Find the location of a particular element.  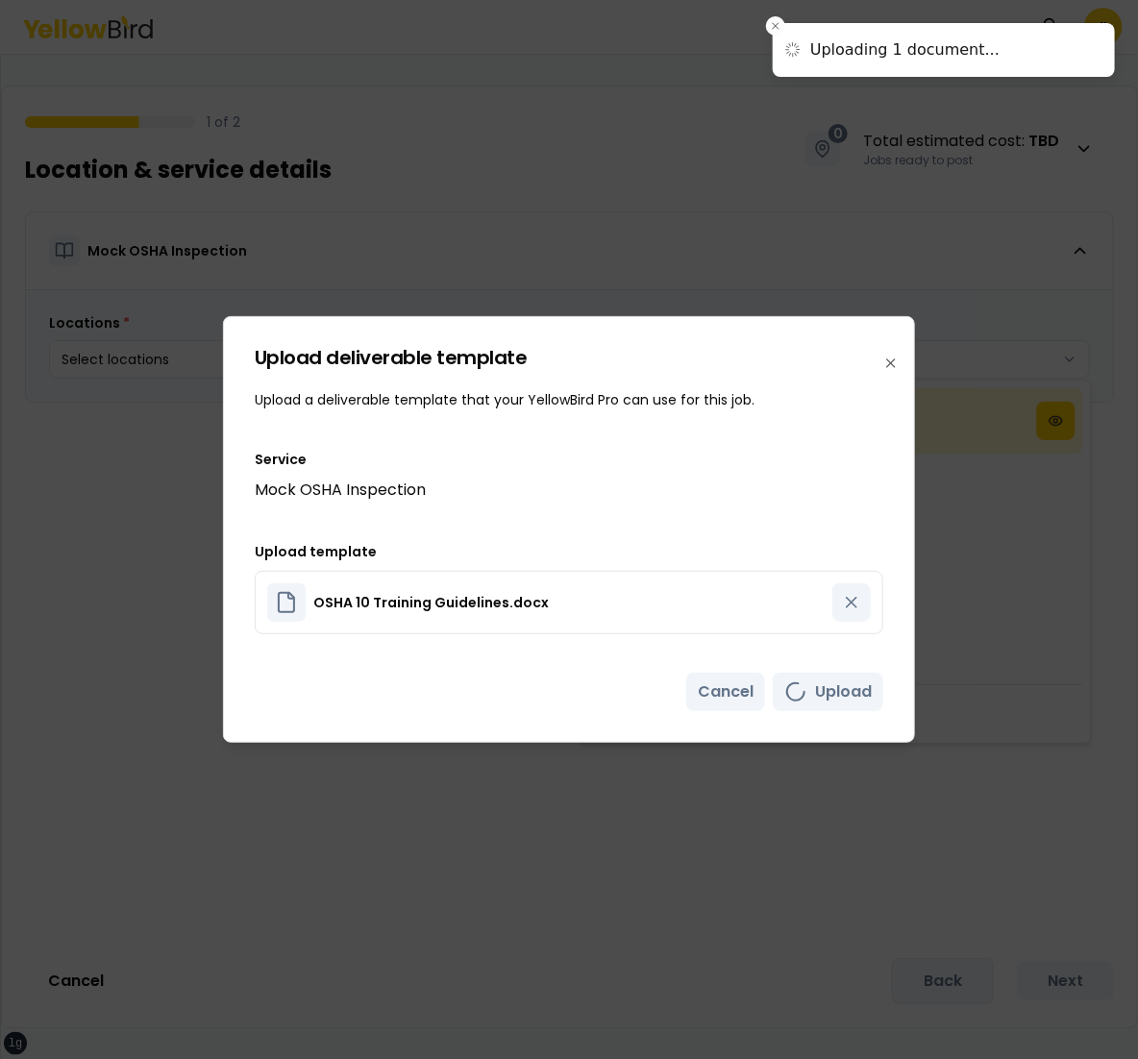

label: Upload template is located at coordinates (315, 552).